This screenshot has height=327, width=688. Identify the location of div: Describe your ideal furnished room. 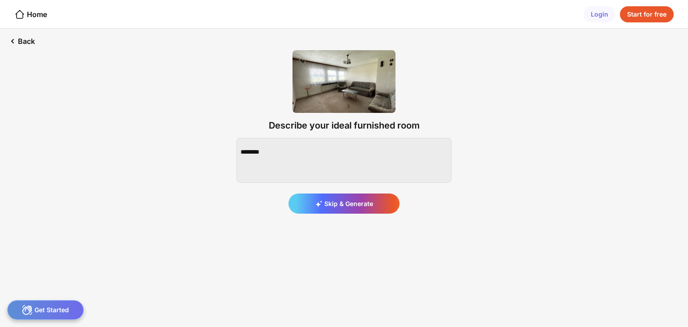
(344, 125).